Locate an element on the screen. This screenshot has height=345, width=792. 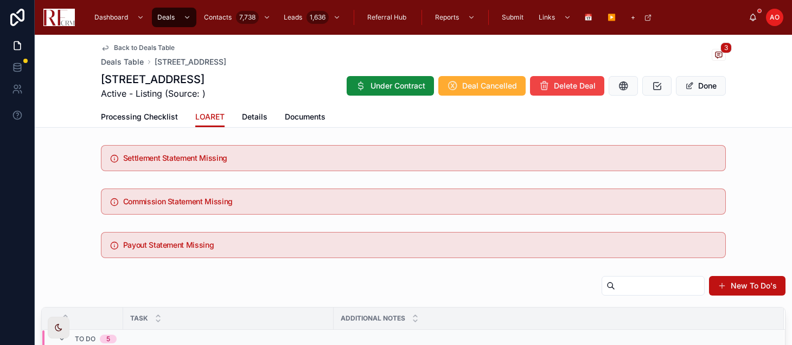
span: Back to Deals Table is located at coordinates (144, 48).